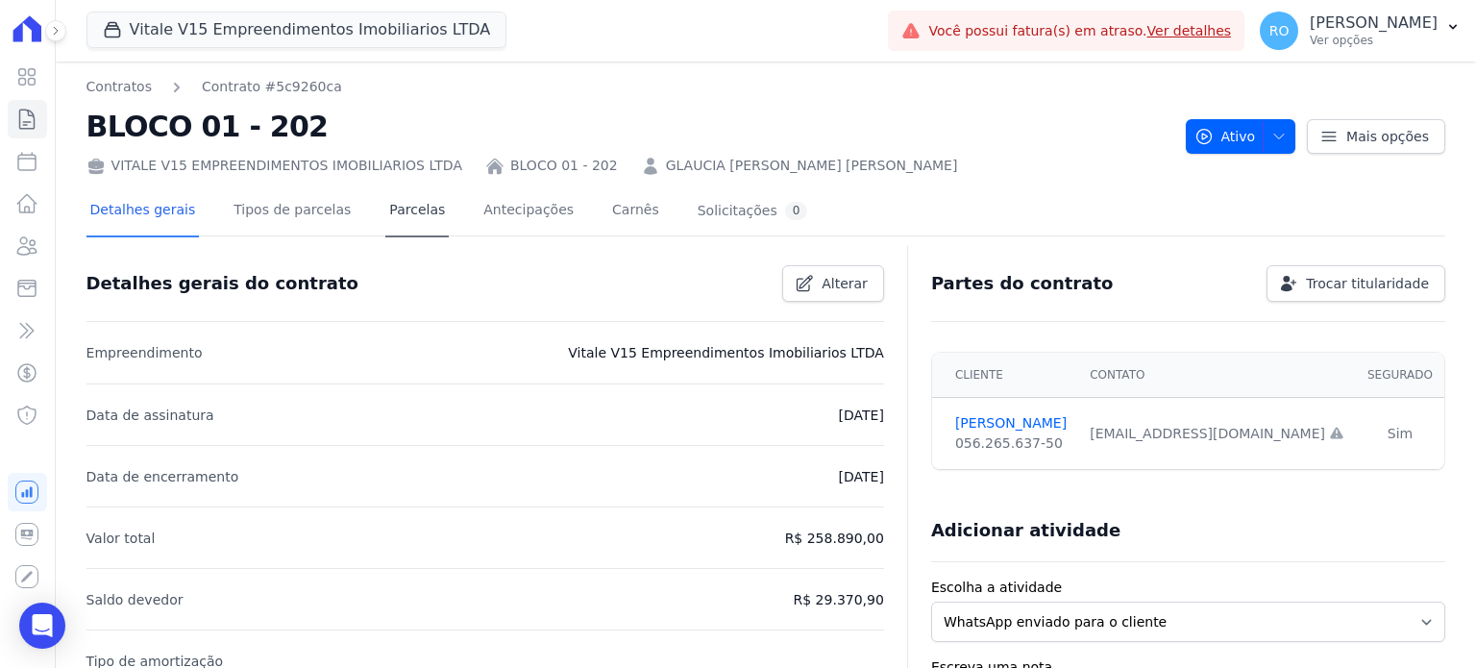  Describe the element at coordinates (1188, 587) in the screenshot. I see `label: Escolha a atividade` at that location.